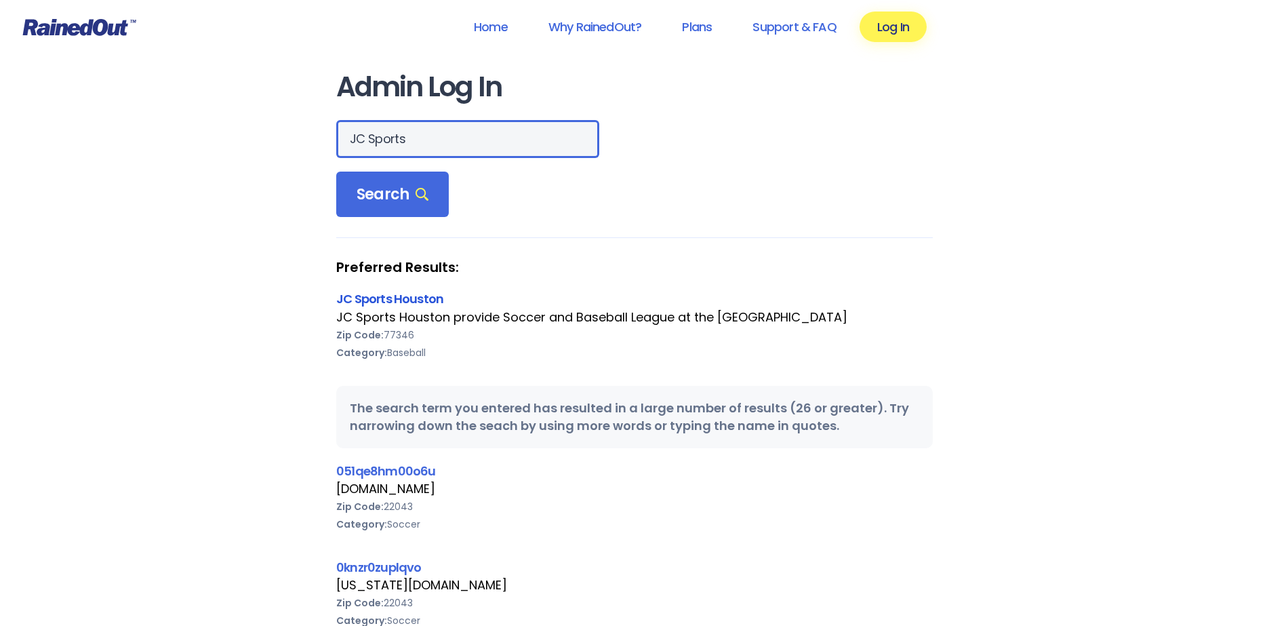 This screenshot has width=1269, height=626. I want to click on div: Baseball, so click(635, 353).